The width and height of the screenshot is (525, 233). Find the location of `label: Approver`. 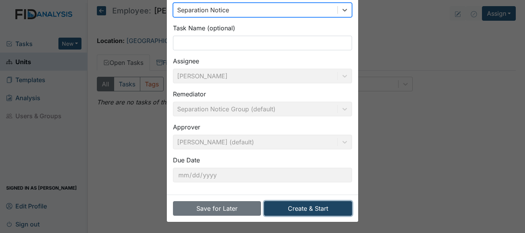

label: Approver is located at coordinates (186, 127).